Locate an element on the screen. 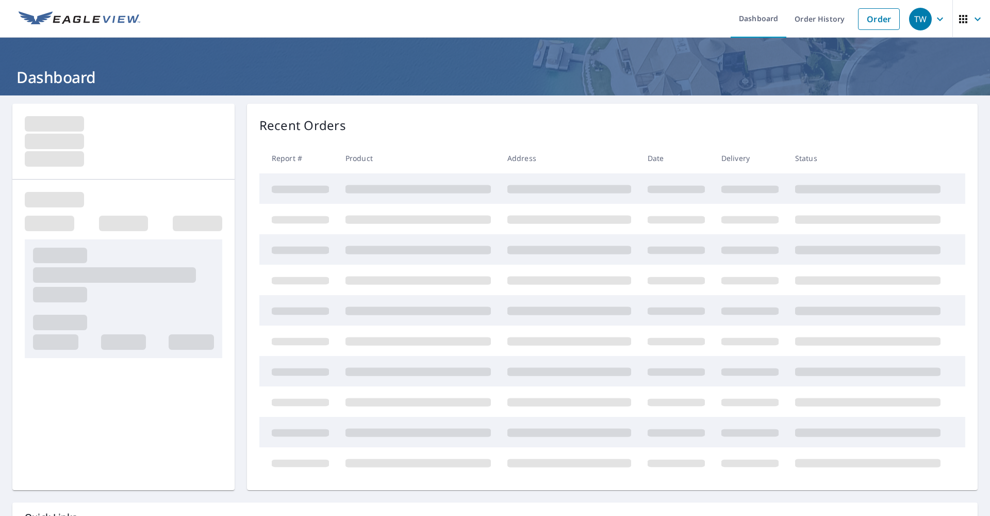  th: Address is located at coordinates (569, 158).